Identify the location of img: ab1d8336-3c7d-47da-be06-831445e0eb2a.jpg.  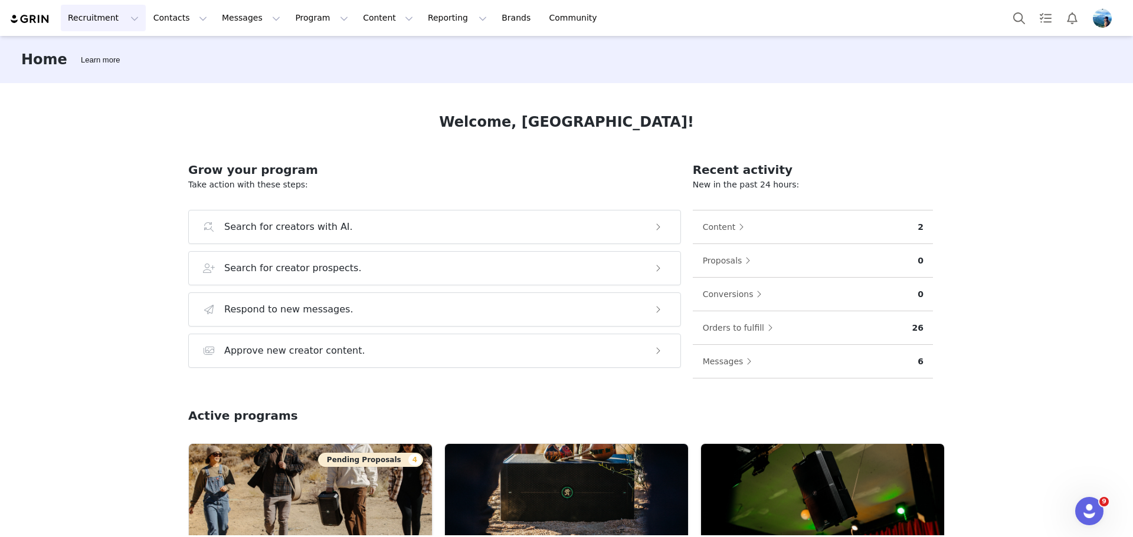
(1102, 18).